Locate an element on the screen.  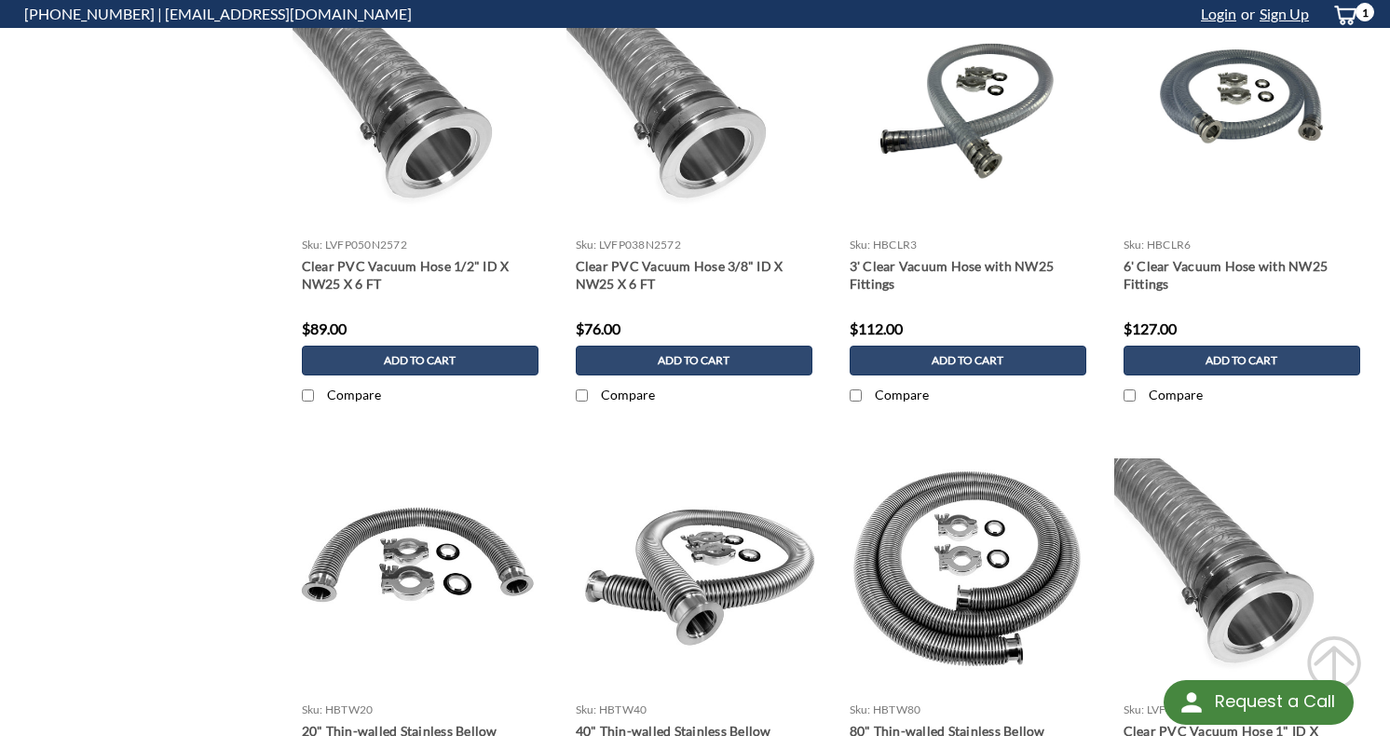
a: Clear PVC Vacuum Hose 3/8" ID X NW25 X 6 FT is located at coordinates (694, 275).